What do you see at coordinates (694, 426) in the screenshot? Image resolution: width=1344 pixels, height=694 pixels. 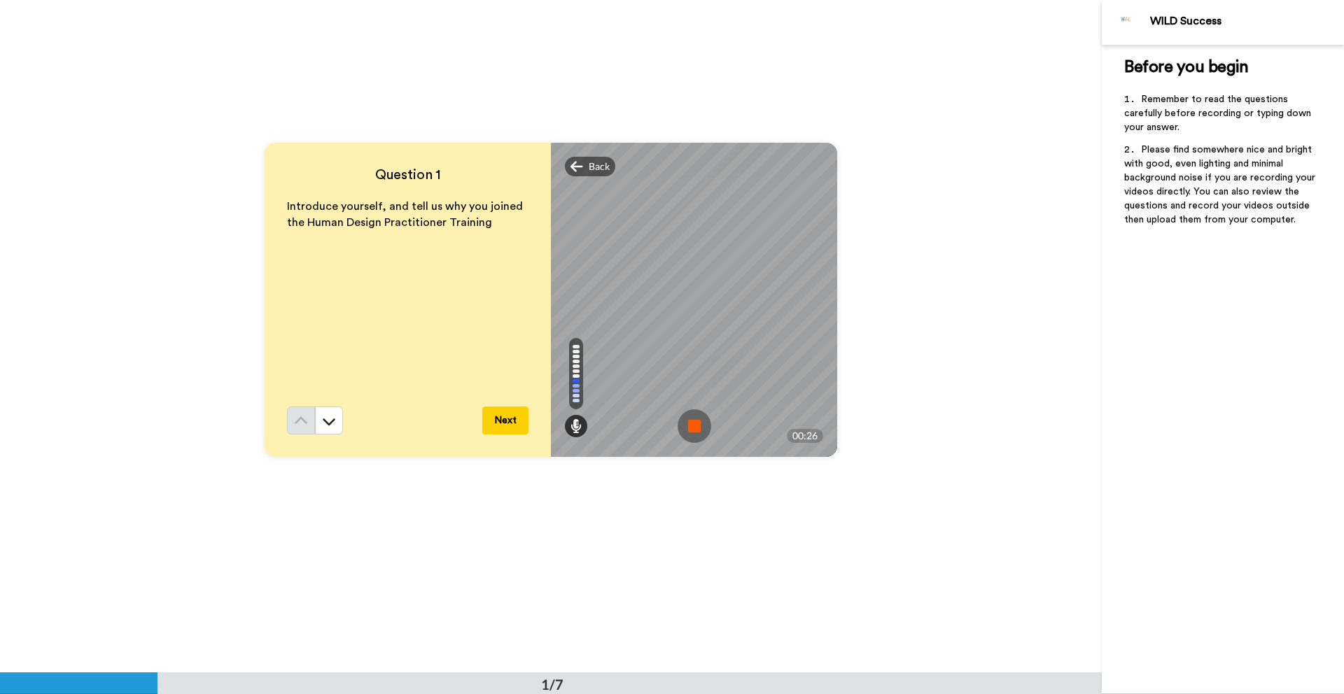 I see `img: ic_record_stop.svg` at bounding box center [694, 426].